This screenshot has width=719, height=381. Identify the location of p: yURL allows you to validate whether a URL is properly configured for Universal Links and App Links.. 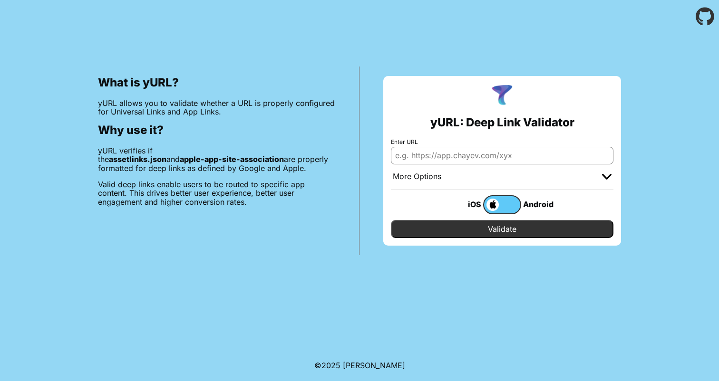
(216, 107).